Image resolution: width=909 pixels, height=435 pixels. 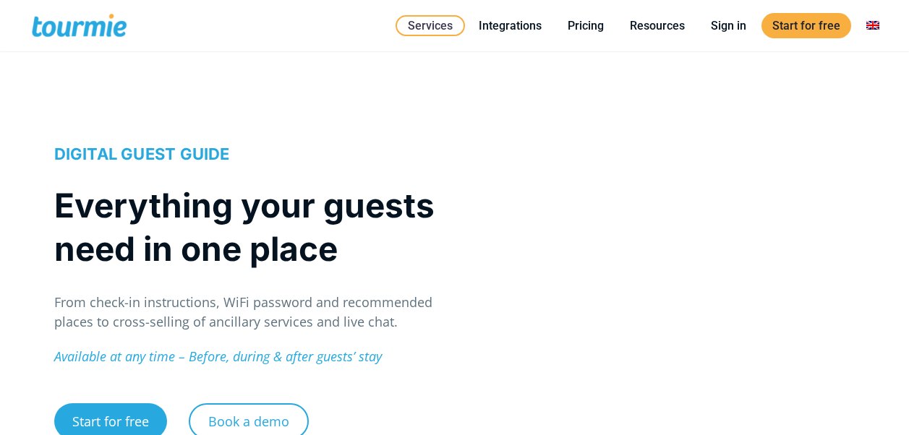 I want to click on a: Integrations, so click(x=510, y=25).